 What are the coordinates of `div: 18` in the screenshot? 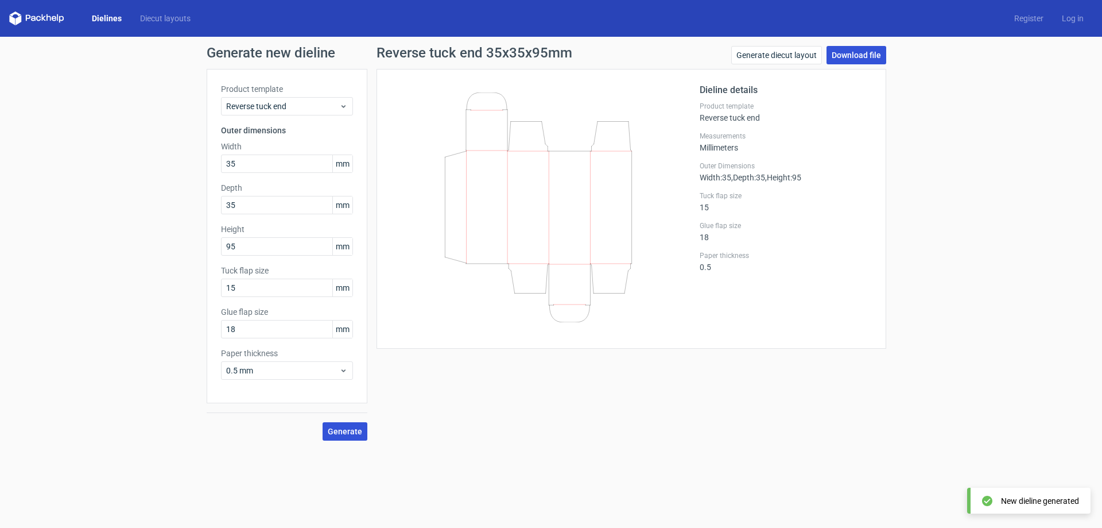 It's located at (786, 231).